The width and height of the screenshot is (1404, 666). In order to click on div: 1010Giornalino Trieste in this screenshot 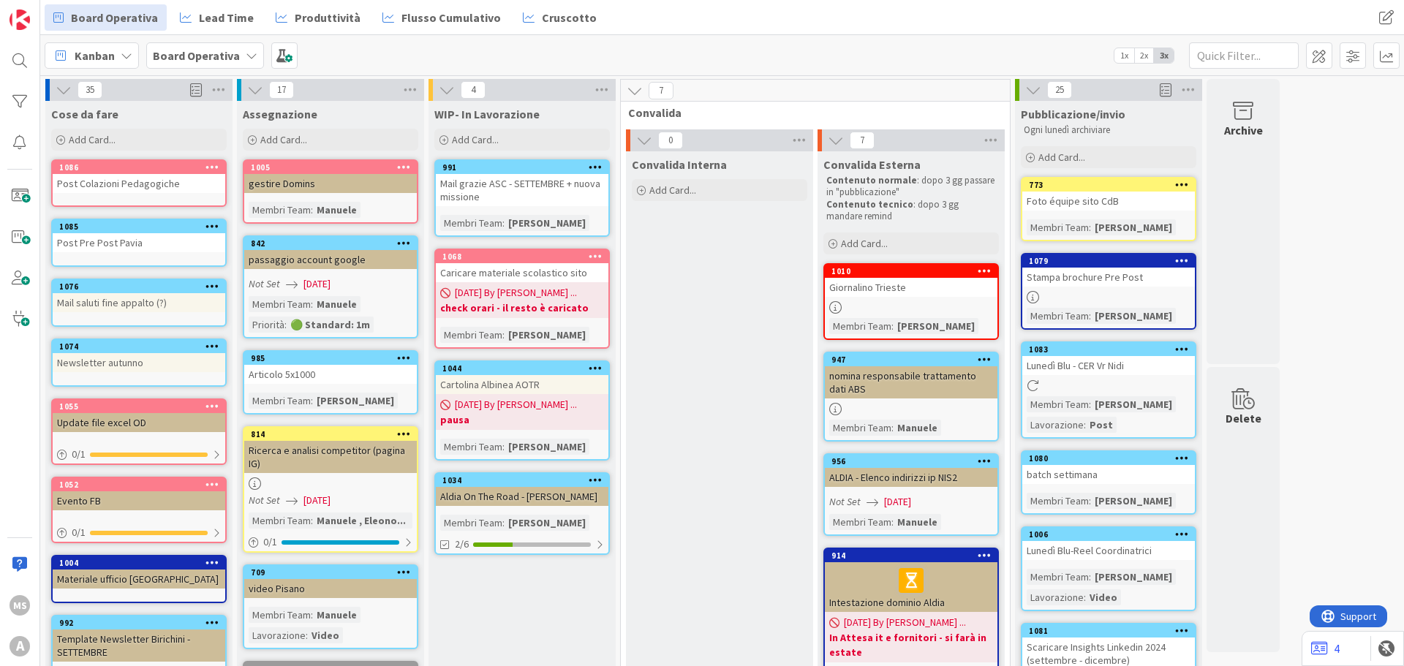, I will do `click(911, 281)`.